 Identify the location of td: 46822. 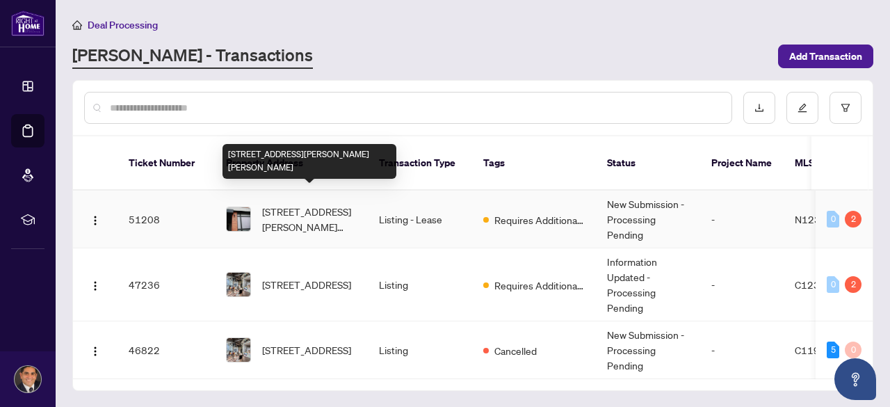
(166, 350).